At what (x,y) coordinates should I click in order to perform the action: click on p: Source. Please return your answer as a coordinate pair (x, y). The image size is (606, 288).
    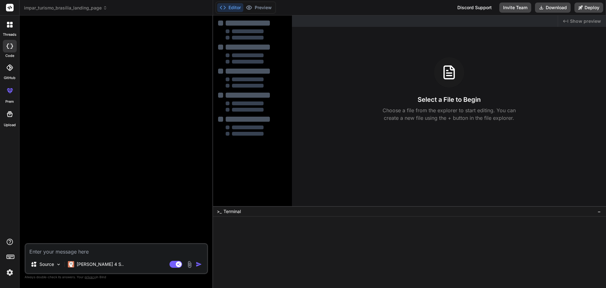
    Looking at the image, I should click on (47, 264).